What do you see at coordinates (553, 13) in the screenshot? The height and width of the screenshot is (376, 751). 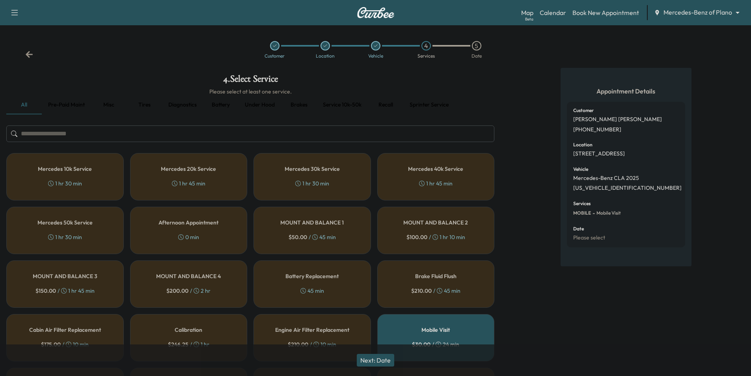 I see `a: Calendar` at bounding box center [553, 13].